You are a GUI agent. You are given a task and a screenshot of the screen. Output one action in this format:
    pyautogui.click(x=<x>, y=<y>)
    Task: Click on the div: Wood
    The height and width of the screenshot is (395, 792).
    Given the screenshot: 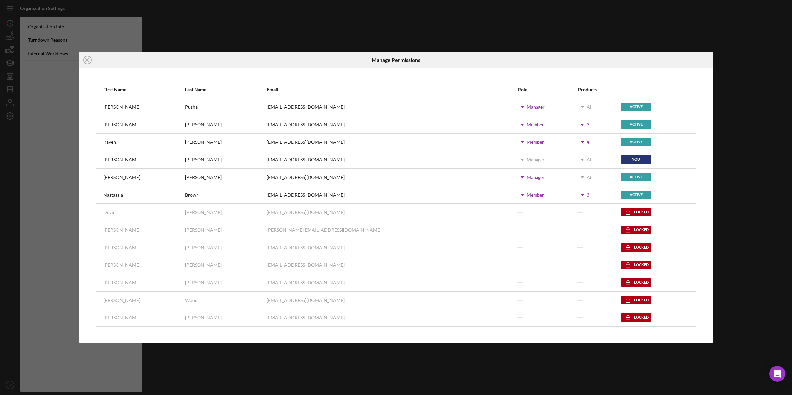 What is the action you would take?
    pyautogui.click(x=191, y=300)
    